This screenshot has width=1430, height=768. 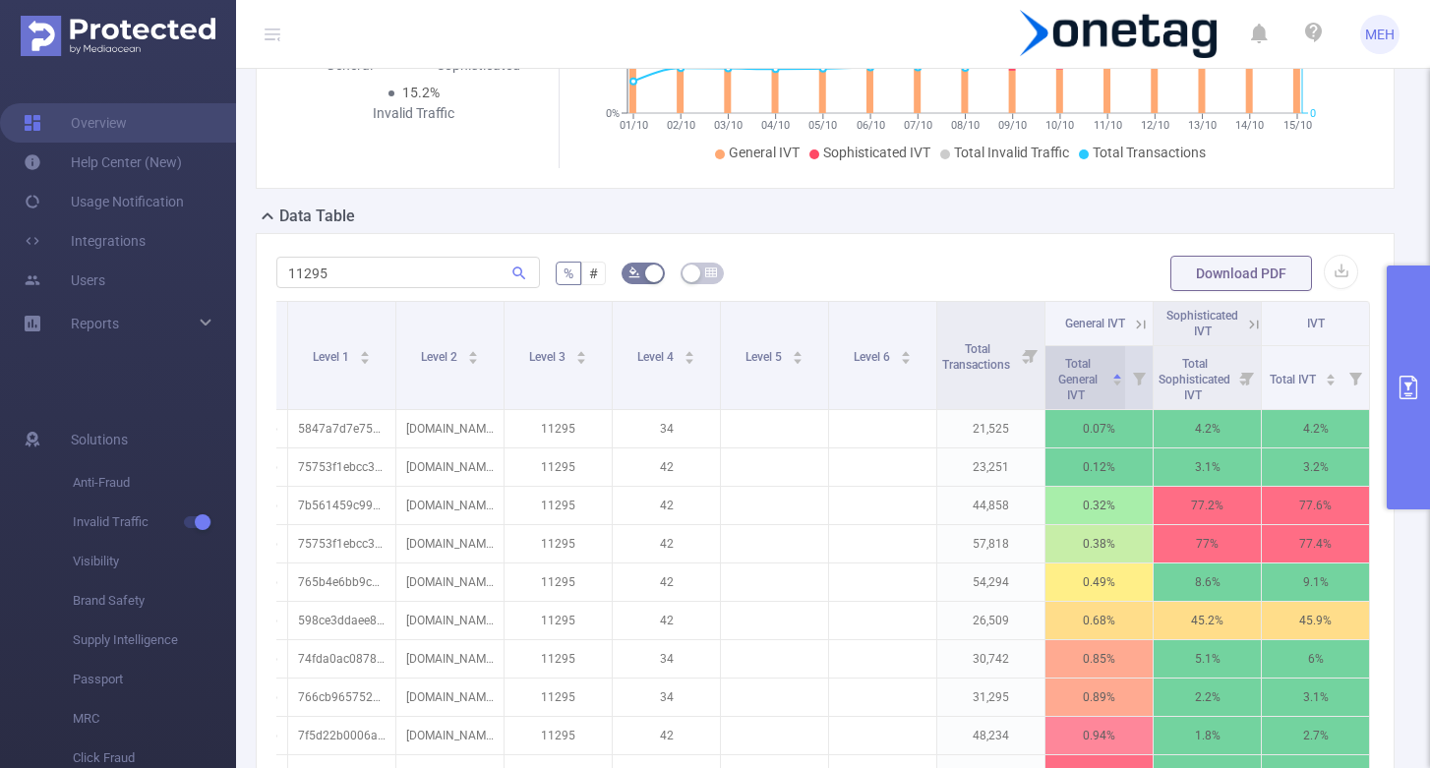 What do you see at coordinates (1207, 697) in the screenshot?
I see `p: 2.2%` at bounding box center [1207, 697].